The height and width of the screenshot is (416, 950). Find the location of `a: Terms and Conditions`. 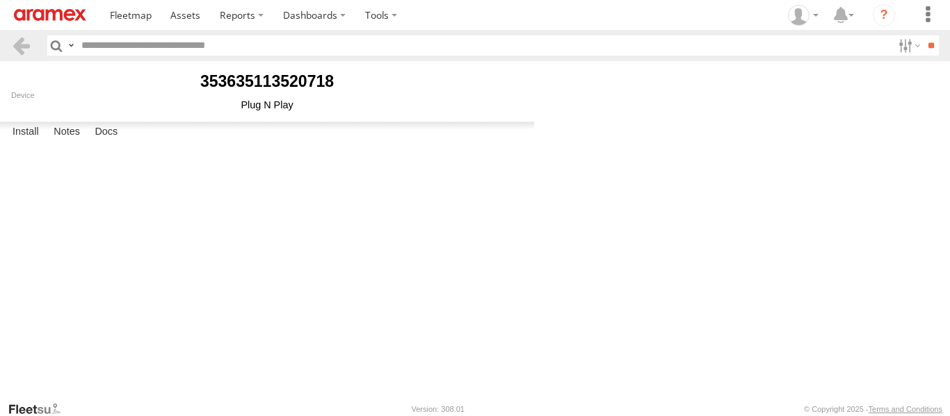

a: Terms and Conditions is located at coordinates (905, 409).